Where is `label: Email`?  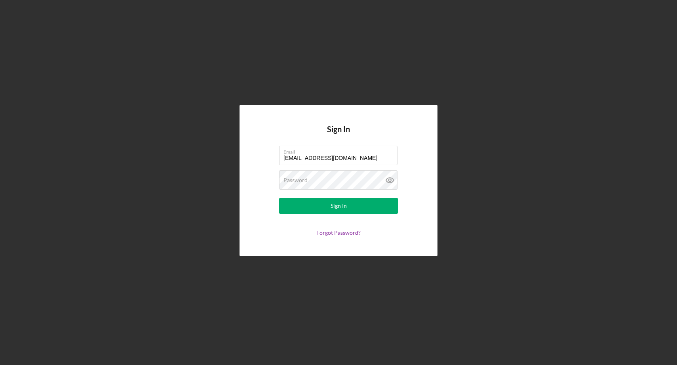 label: Email is located at coordinates (341, 151).